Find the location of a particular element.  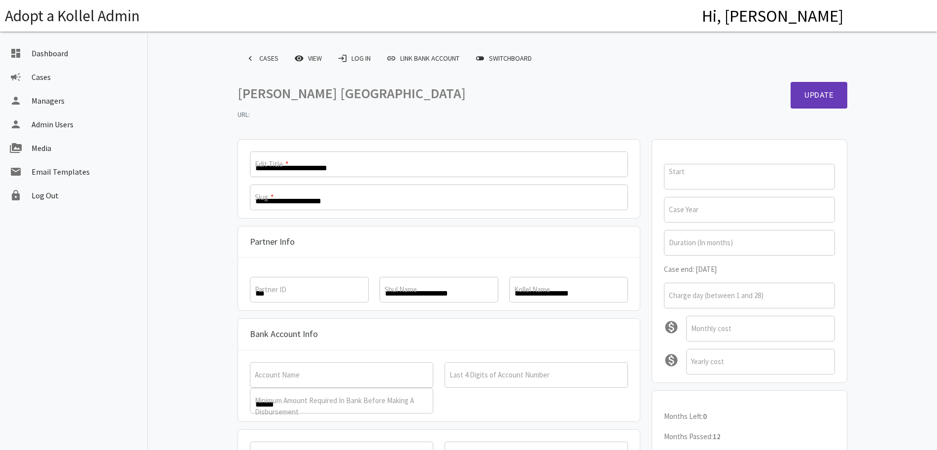

b: 0 is located at coordinates (705, 416).